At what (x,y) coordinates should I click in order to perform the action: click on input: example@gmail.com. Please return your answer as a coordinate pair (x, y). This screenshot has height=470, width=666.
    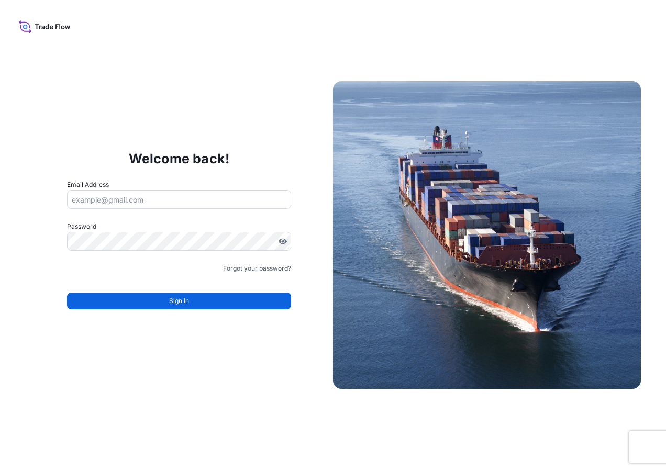
    Looking at the image, I should click on (179, 199).